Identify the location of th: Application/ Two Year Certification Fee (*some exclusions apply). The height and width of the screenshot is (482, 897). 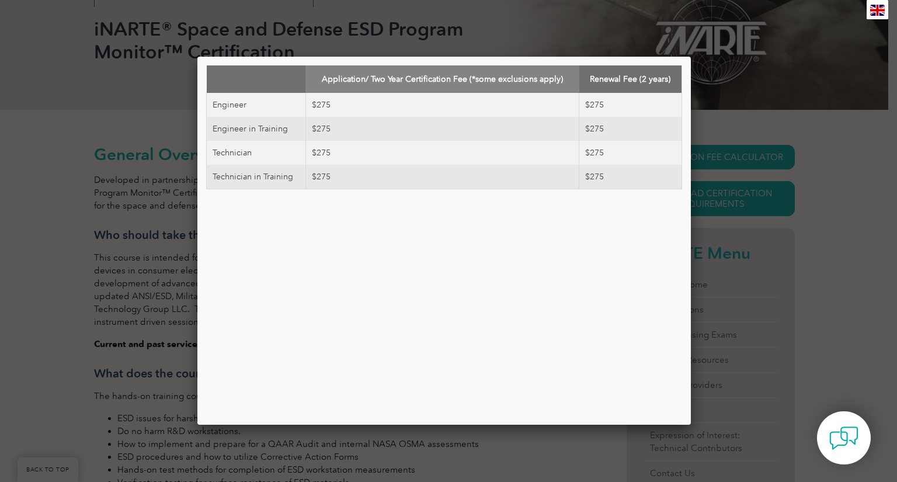
(442, 79).